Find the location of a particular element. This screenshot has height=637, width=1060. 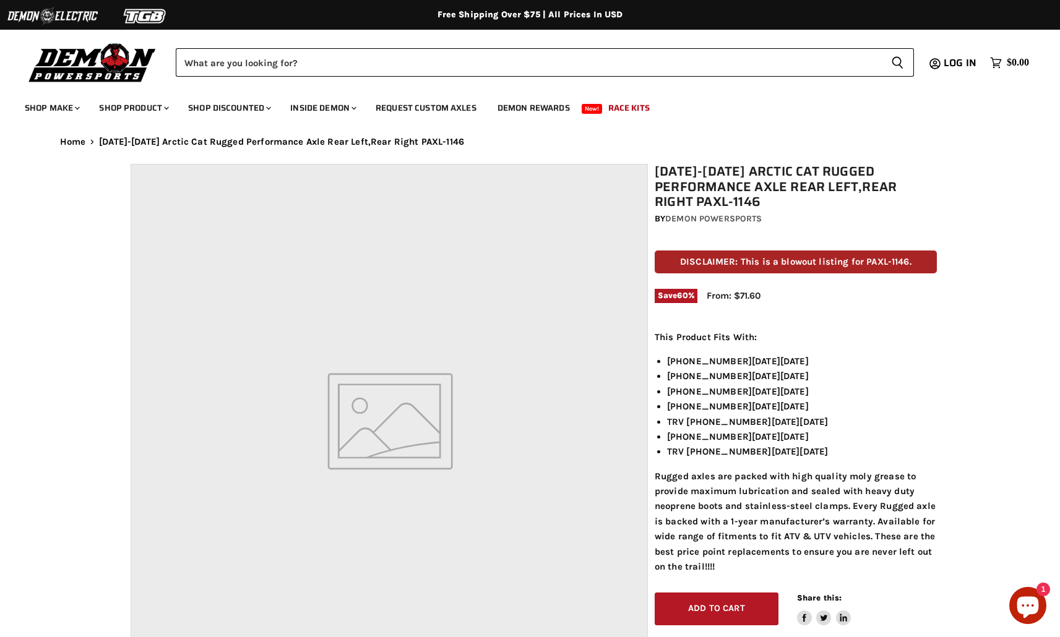

a: Race Kits is located at coordinates (629, 108).